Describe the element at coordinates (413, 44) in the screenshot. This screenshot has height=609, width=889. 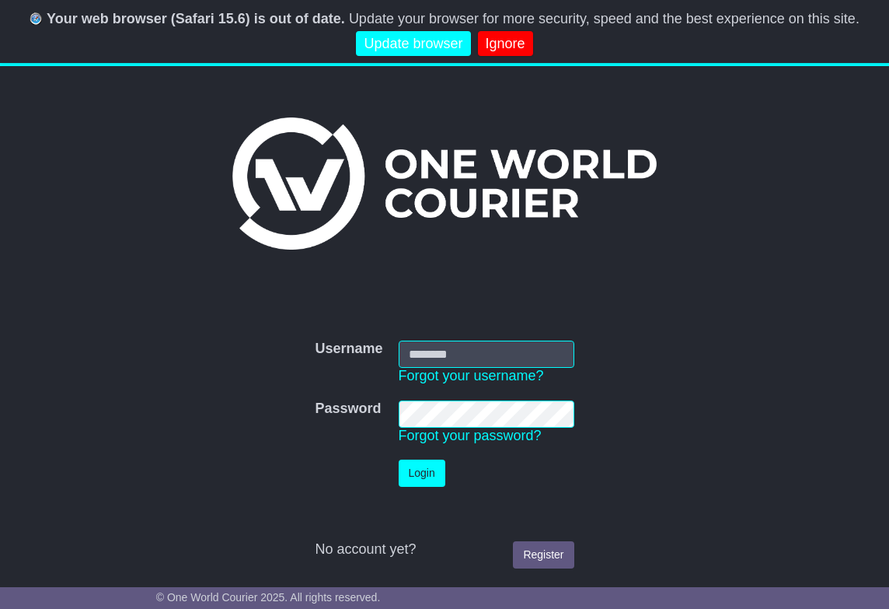
I see `a: Update browser` at that location.